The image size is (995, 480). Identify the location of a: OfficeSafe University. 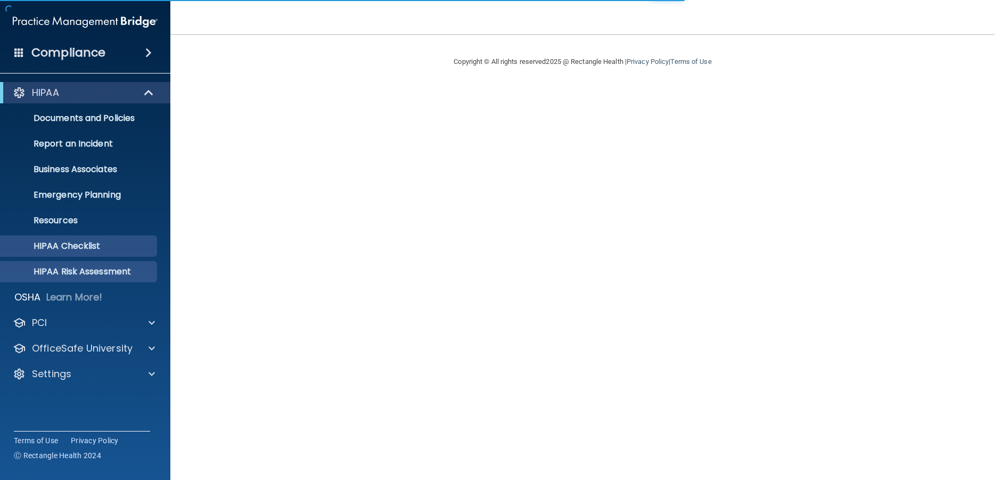
(84, 348).